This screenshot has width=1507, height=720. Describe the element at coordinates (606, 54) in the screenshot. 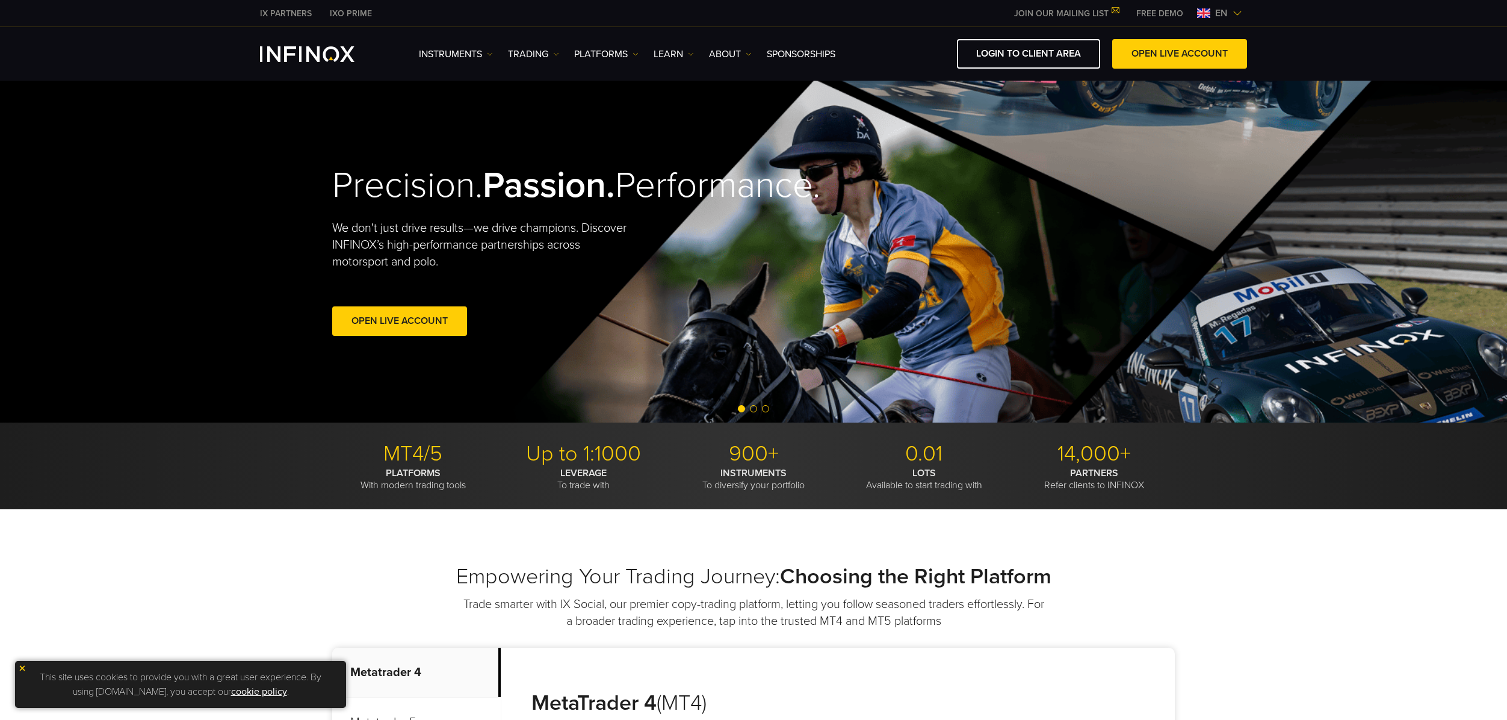

I see `a: PLATFORMS` at that location.